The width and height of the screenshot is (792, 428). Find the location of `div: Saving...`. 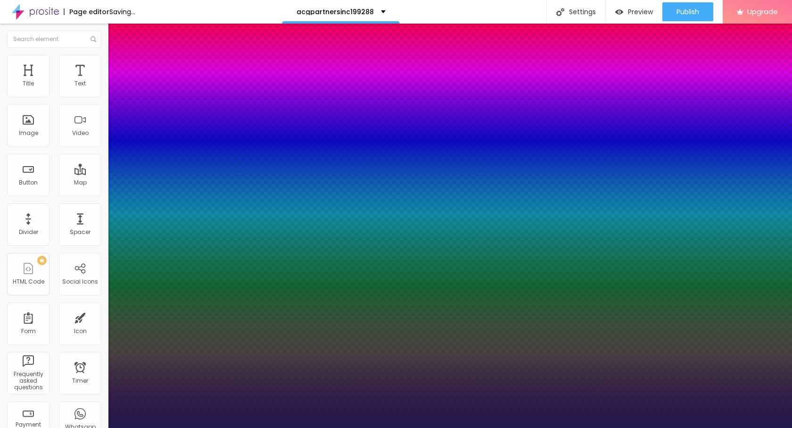

div: Saving... is located at coordinates (122, 12).